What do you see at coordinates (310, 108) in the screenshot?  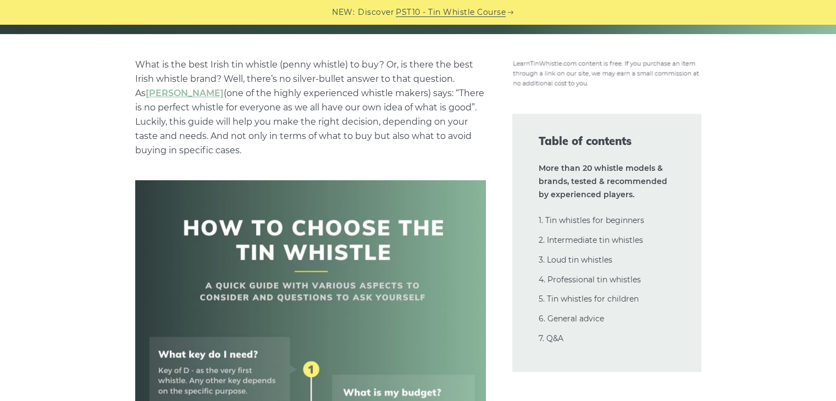 I see `p: What is the best Irish tin whistle (penny whistle) to buy? Or, is there the best Irish whistle br...` at bounding box center [310, 108].